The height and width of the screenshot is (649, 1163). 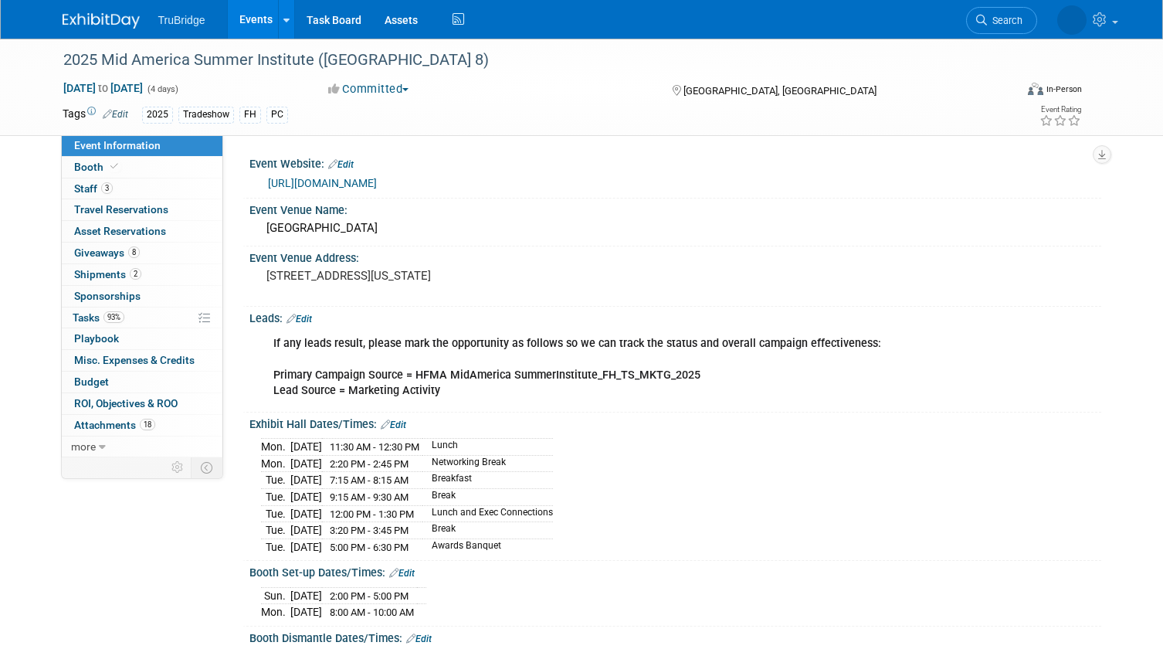 What do you see at coordinates (487, 447) in the screenshot?
I see `td: Lunch` at bounding box center [487, 447].